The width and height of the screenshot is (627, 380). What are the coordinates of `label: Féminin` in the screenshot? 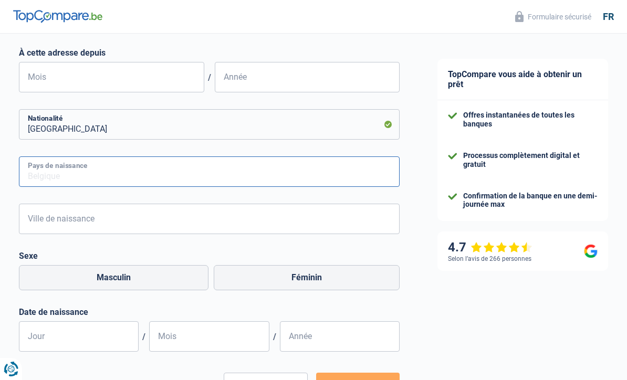 It's located at (307, 278).